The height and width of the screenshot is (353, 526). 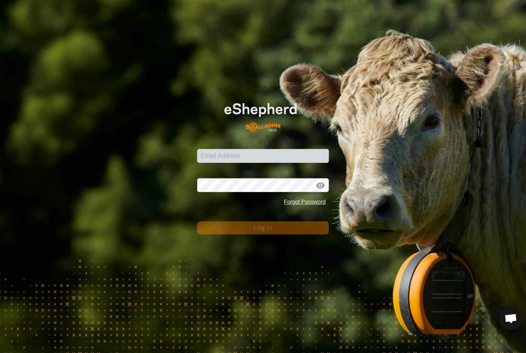 I want to click on span: Log In, so click(x=263, y=227).